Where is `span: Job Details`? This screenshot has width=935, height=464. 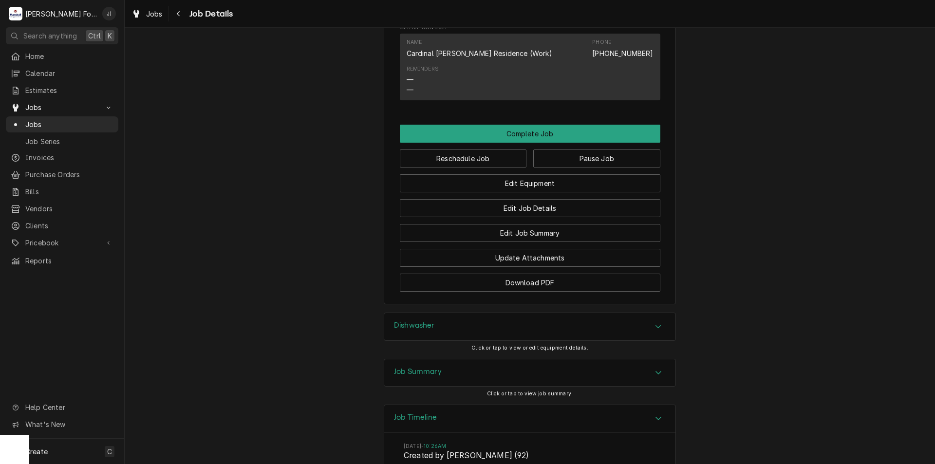 span: Job Details is located at coordinates (210, 14).